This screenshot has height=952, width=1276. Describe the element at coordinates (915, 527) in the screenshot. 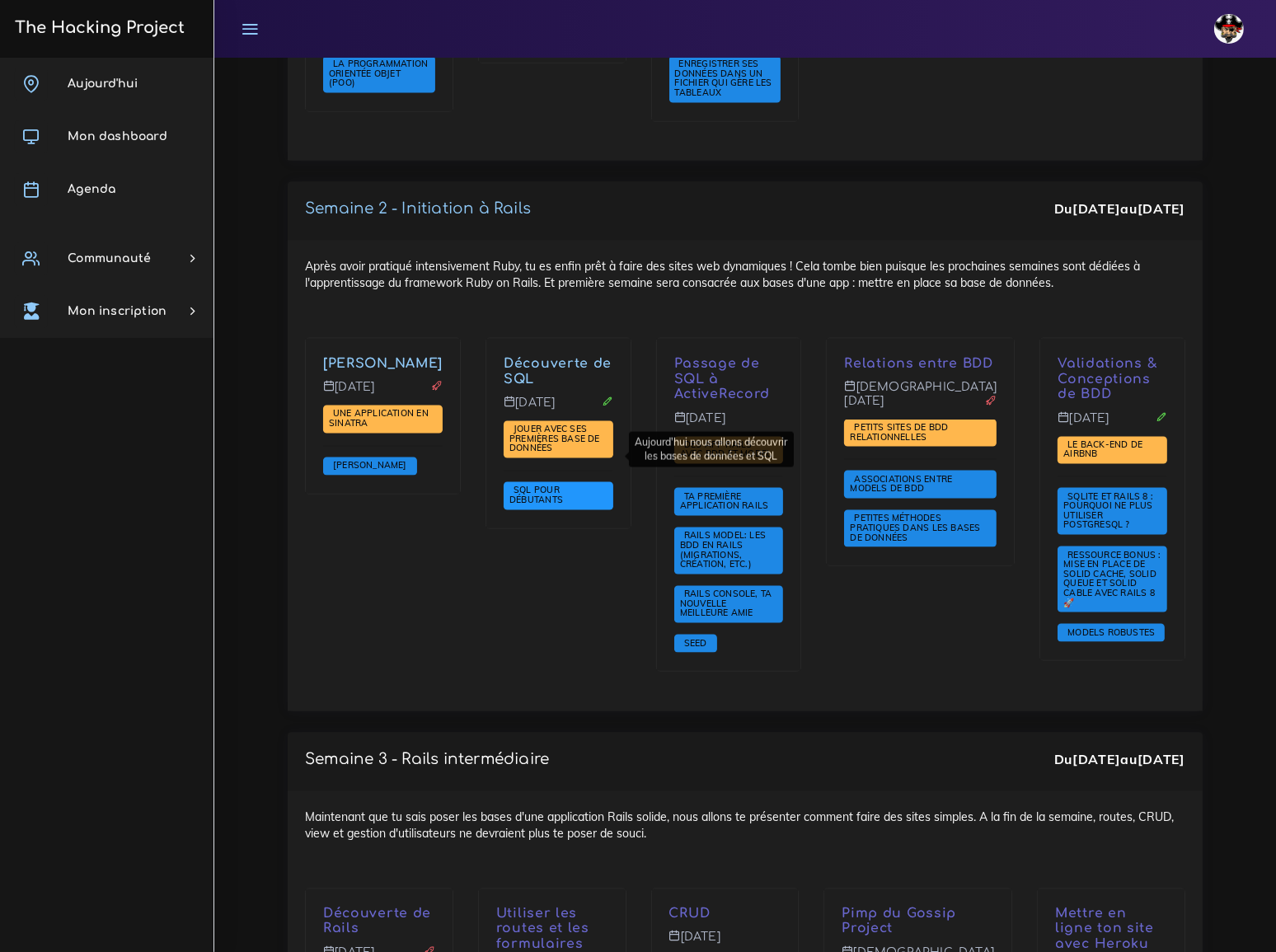

I see `span: Petites méthodes pratiques dans les bases de données` at that location.